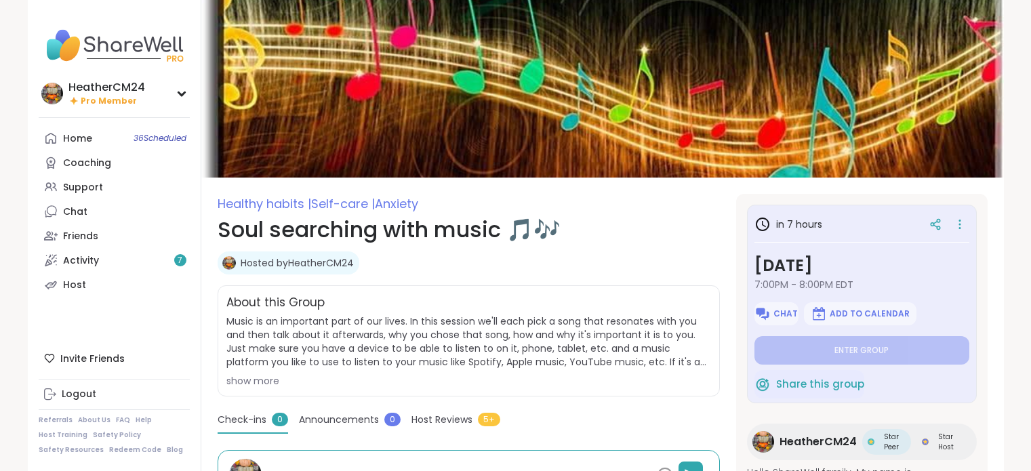 The image size is (1031, 471). What do you see at coordinates (275, 303) in the screenshot?
I see `h2: About this Group` at bounding box center [275, 303].